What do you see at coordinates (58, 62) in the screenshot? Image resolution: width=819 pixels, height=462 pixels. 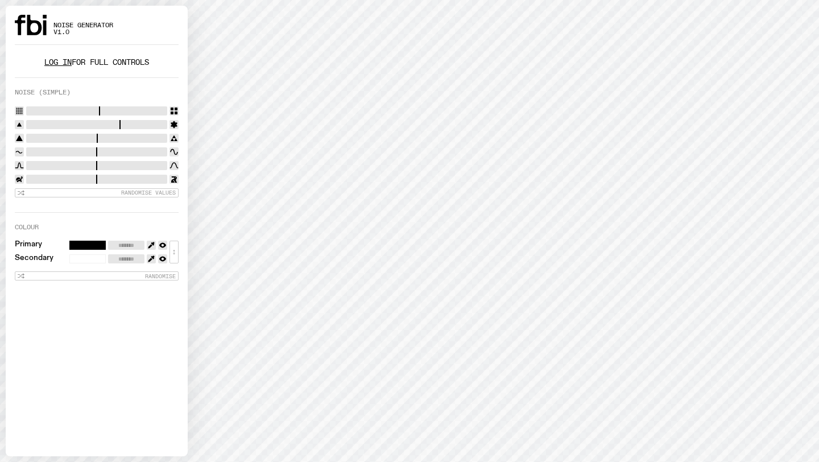 I see `a: Log in` at bounding box center [58, 62].